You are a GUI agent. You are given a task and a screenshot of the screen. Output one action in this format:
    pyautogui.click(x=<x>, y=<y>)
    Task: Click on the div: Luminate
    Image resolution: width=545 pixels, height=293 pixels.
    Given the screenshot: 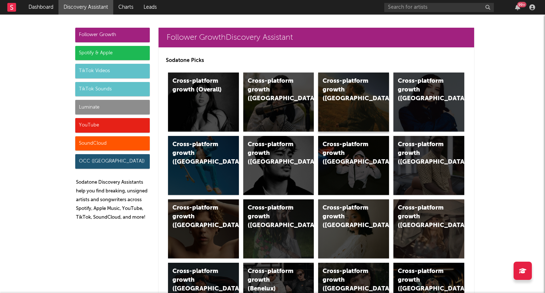 What is the action you would take?
    pyautogui.click(x=112, y=107)
    